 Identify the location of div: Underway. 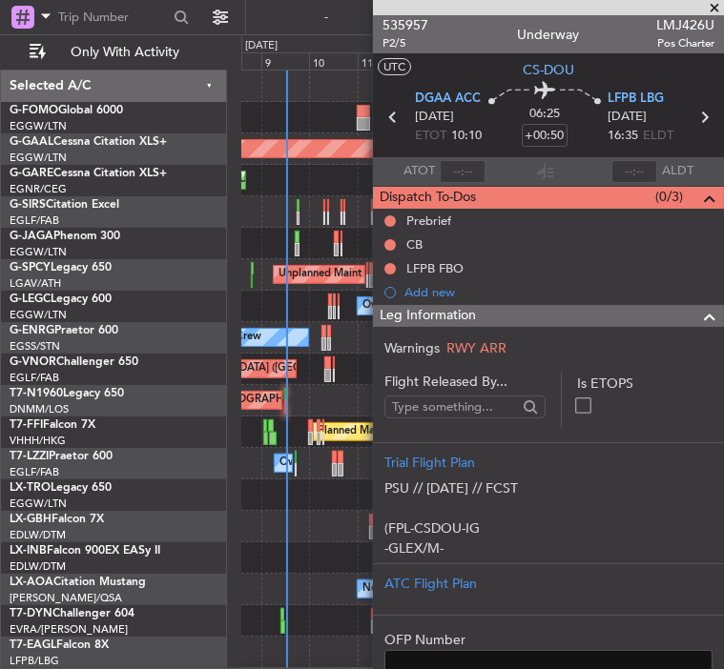
(548, 35).